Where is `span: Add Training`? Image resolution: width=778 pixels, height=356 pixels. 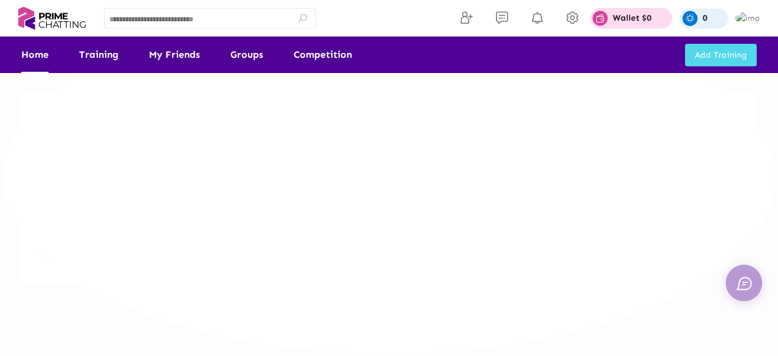 span: Add Training is located at coordinates (721, 55).